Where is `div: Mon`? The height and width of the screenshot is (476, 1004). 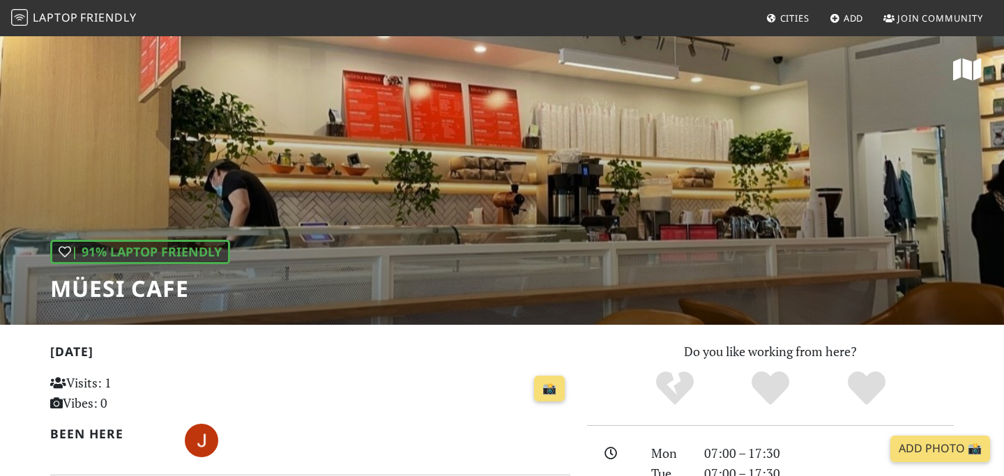
div: Mon is located at coordinates (669, 453).